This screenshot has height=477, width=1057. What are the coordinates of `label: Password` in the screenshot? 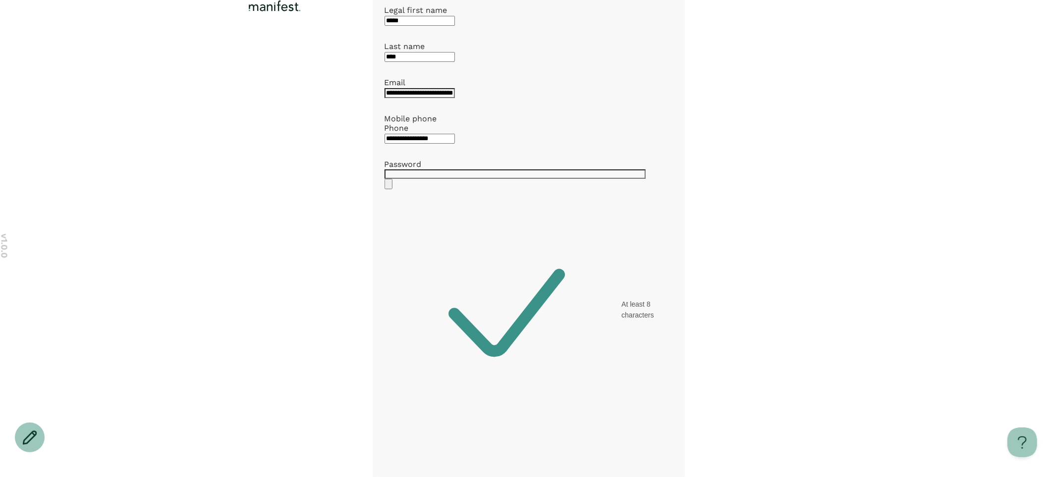 It's located at (403, 164).